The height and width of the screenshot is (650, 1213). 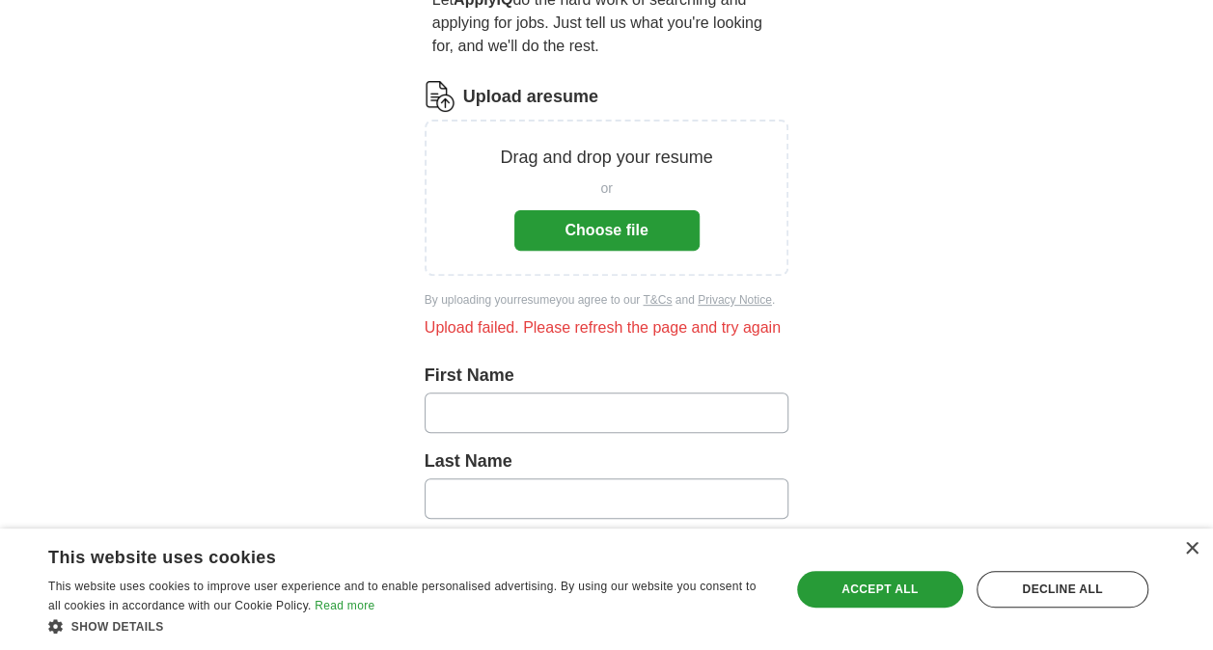 I want to click on div: Accept all, so click(x=880, y=589).